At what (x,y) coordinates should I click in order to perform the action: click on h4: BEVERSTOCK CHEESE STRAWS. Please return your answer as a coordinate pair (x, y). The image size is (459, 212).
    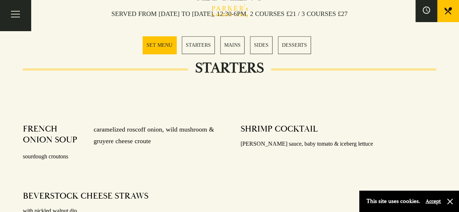
    Looking at the image, I should click on (86, 196).